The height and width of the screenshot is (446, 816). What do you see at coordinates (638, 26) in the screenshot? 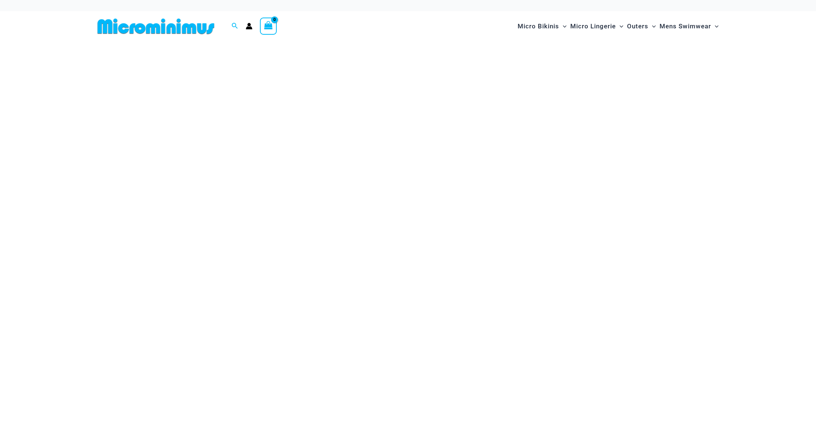
I see `span: Outers` at bounding box center [638, 26].